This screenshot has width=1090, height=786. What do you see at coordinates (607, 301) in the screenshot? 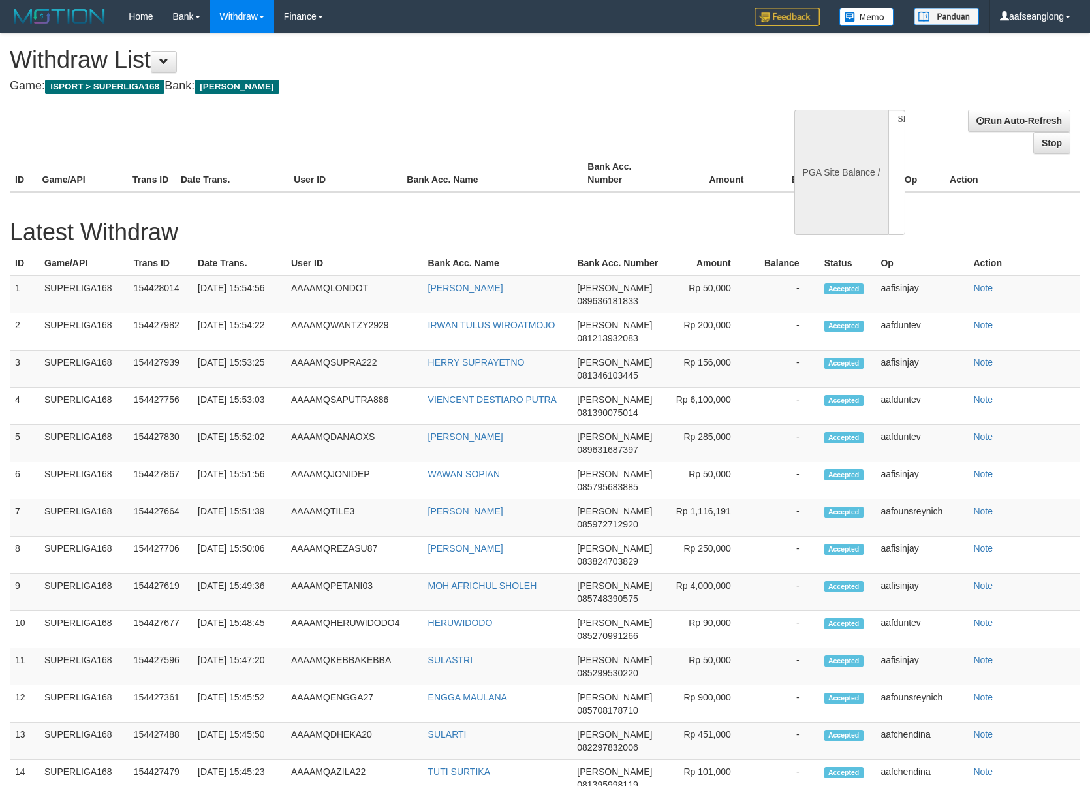
I see `span: 089636181833` at bounding box center [607, 301].